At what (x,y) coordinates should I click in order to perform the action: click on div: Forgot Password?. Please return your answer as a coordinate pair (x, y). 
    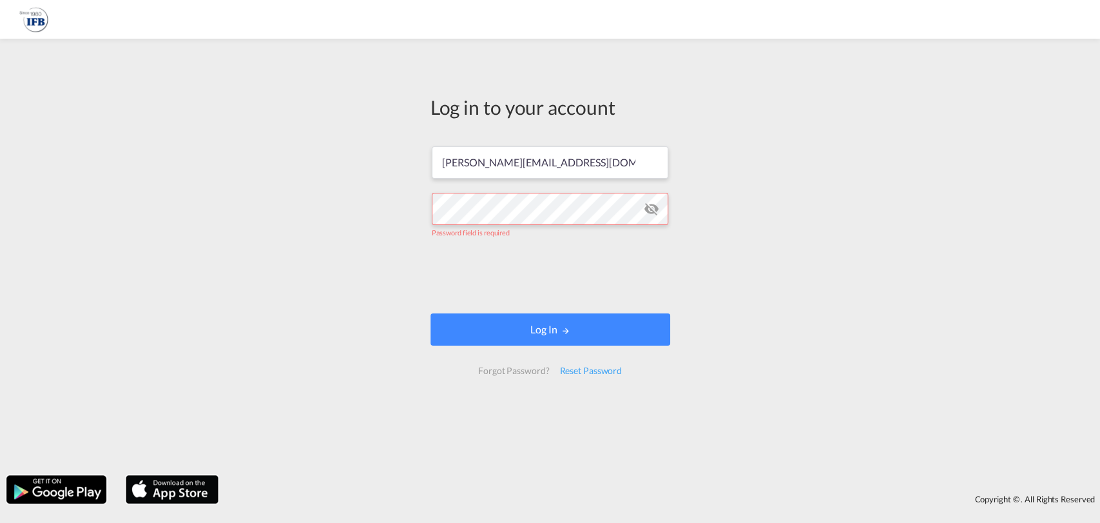
    Looking at the image, I should click on (513, 370).